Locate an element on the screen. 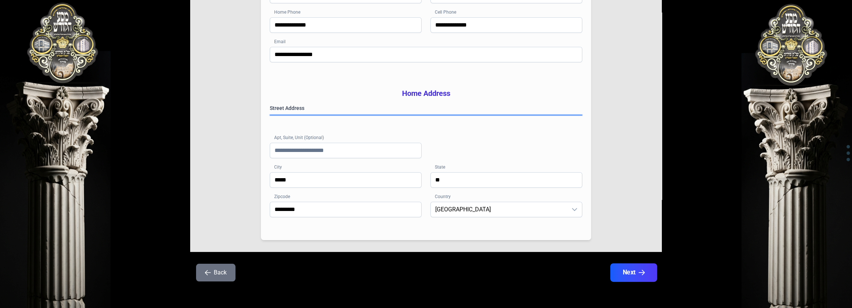  span: United States is located at coordinates (499, 209).